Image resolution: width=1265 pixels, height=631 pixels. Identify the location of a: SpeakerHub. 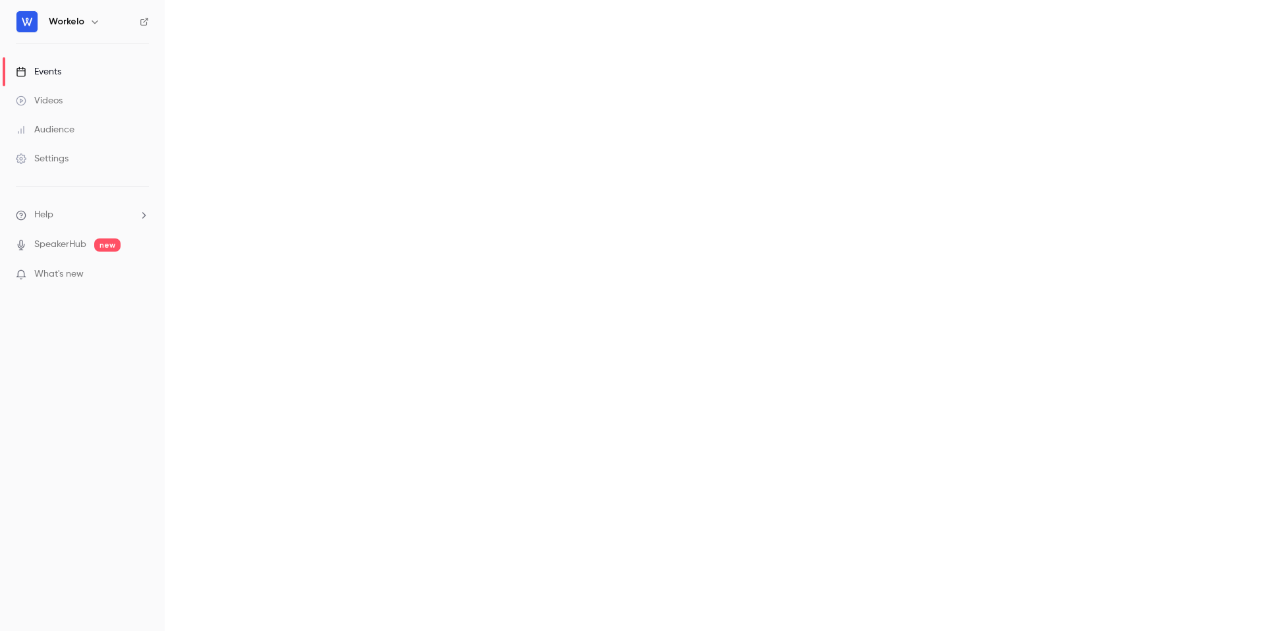
(60, 244).